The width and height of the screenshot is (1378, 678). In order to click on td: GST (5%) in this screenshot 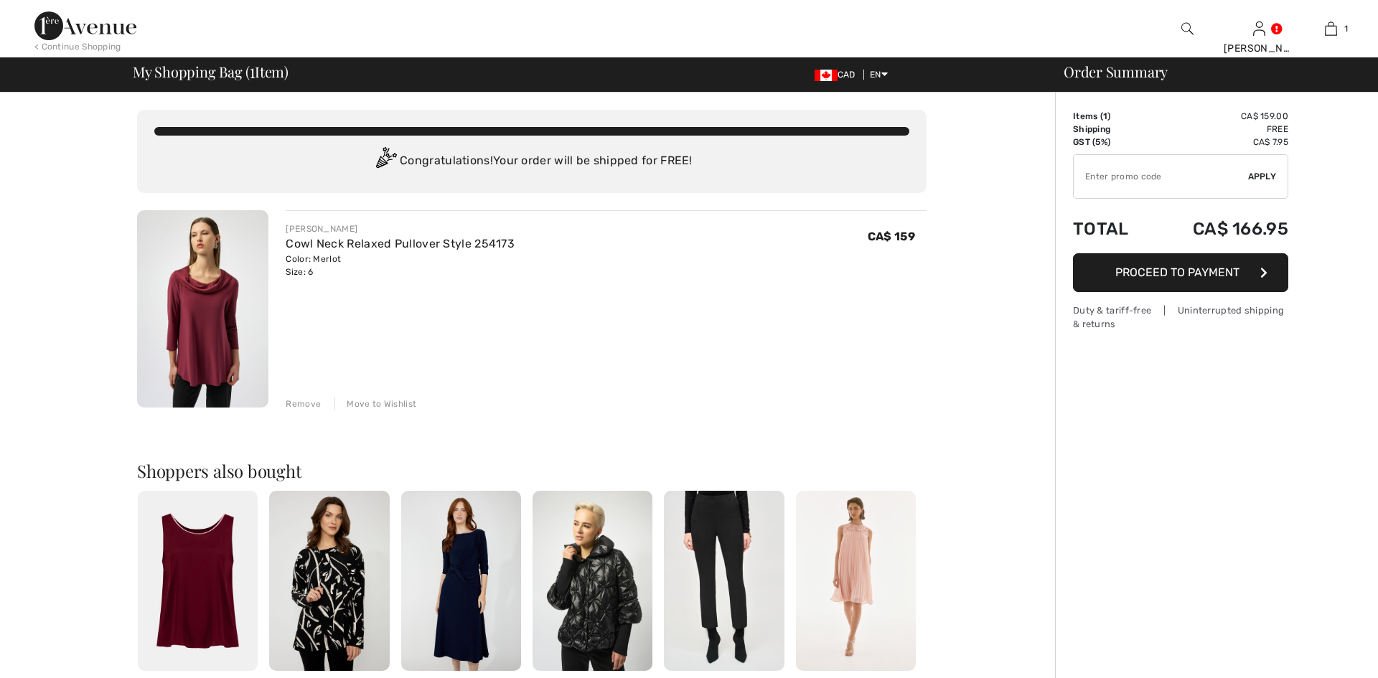, I will do `click(1112, 142)`.